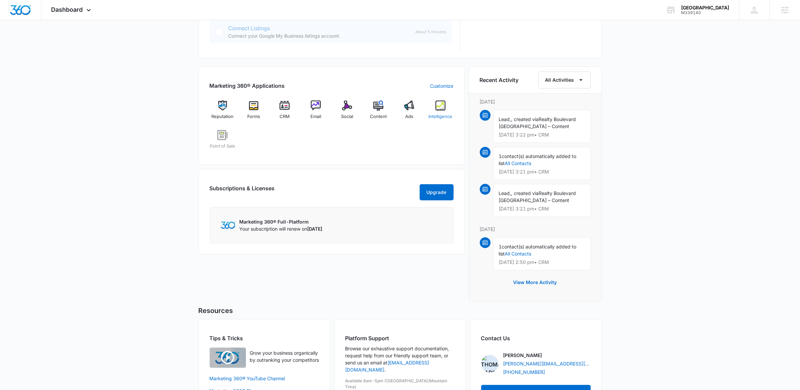  What do you see at coordinates (442, 86) in the screenshot?
I see `a: Customize` at bounding box center [442, 86].